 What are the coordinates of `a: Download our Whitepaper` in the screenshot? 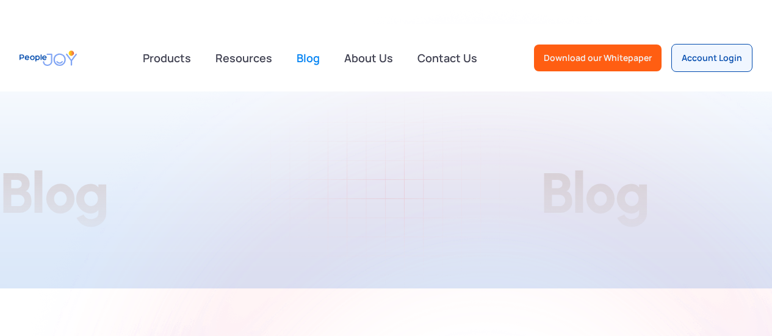 It's located at (597, 58).